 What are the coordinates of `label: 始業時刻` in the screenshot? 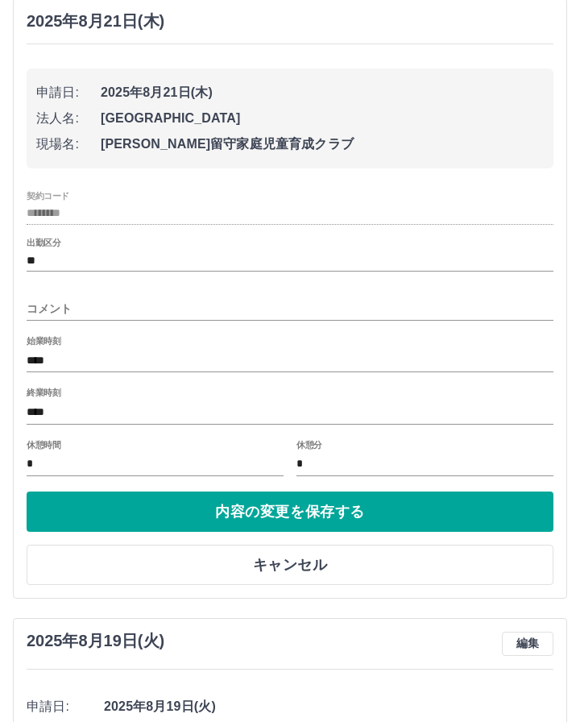 It's located at (43, 341).